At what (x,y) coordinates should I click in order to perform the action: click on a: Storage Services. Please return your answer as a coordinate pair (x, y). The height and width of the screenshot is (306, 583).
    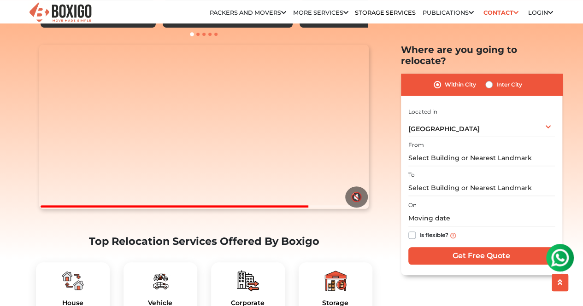
    Looking at the image, I should click on (385, 12).